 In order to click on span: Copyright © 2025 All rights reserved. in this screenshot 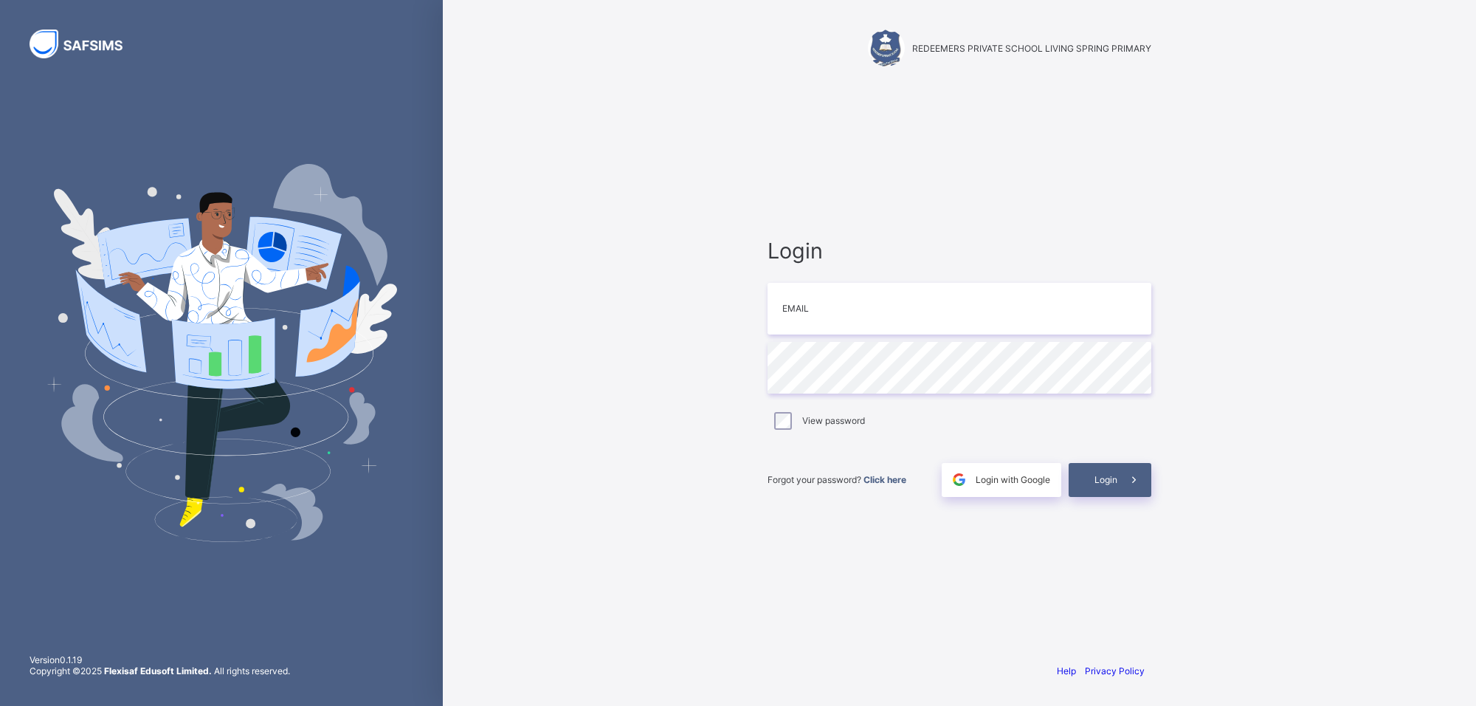, I will do `click(159, 670)`.